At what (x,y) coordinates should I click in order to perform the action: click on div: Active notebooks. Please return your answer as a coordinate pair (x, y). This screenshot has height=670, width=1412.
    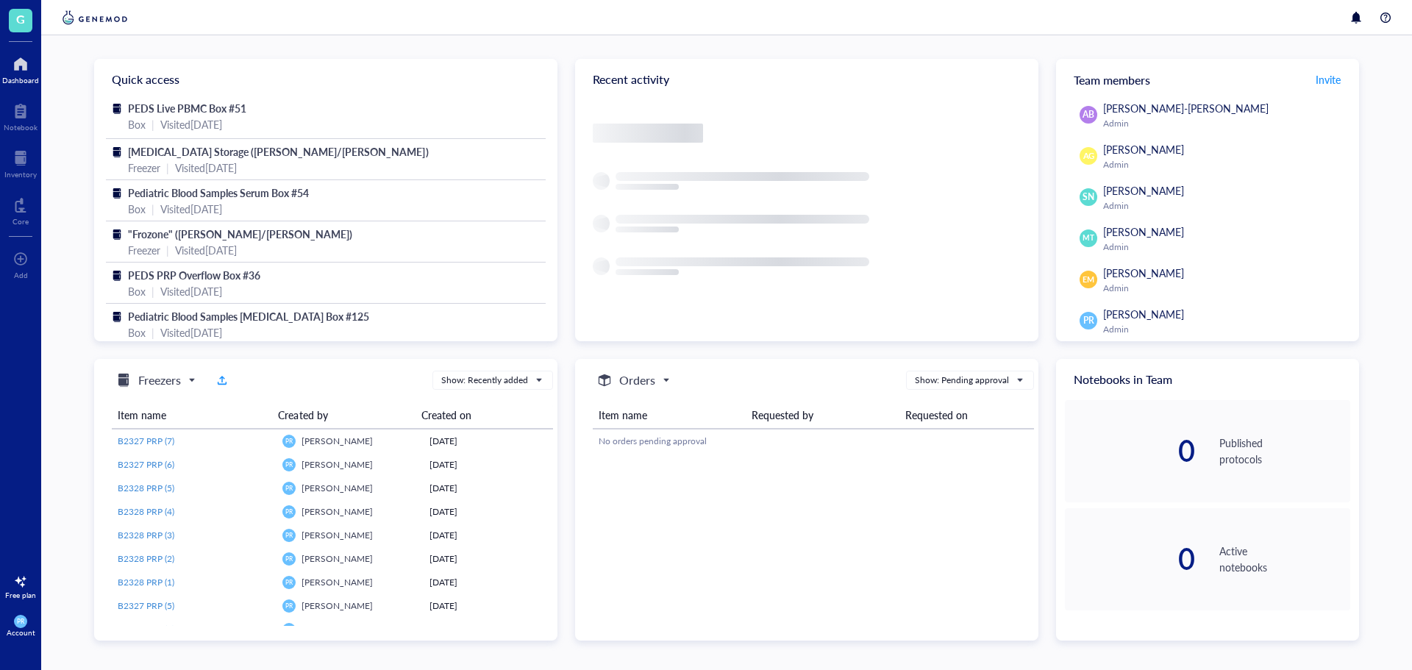
    Looking at the image, I should click on (1285, 559).